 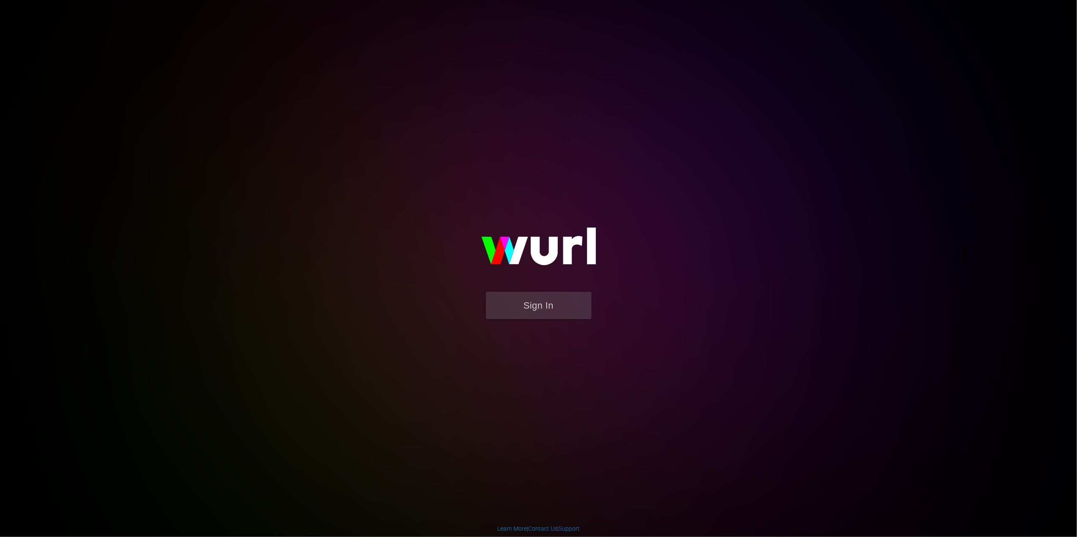 What do you see at coordinates (512, 529) in the screenshot?
I see `a: Learn More` at bounding box center [512, 529].